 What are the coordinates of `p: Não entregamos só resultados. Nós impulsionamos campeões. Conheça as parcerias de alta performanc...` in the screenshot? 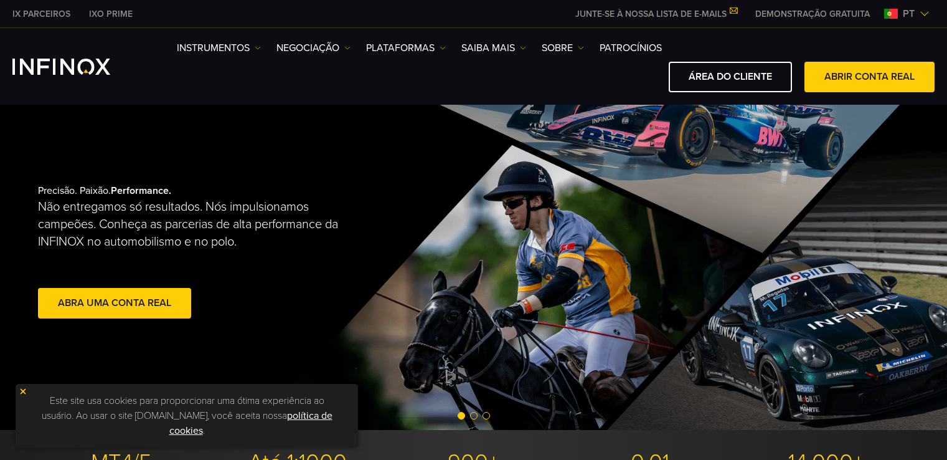 It's located at (195, 224).